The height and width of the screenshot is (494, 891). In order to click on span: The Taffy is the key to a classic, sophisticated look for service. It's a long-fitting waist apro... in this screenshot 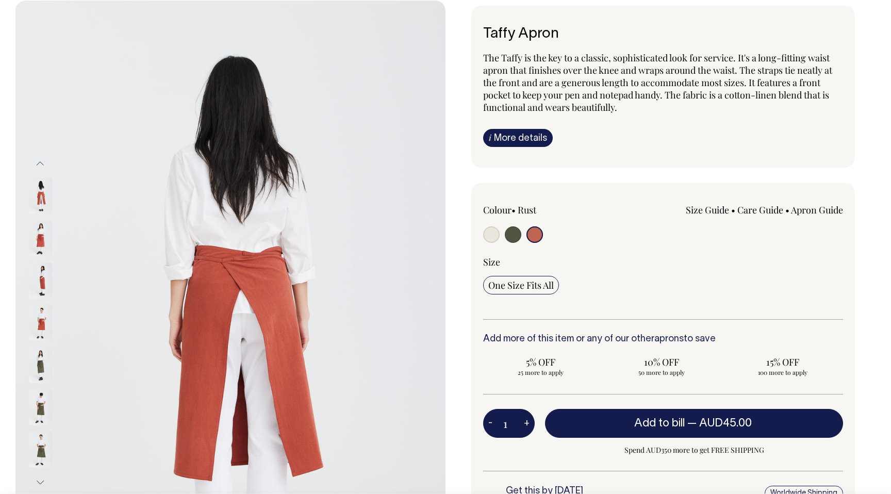, I will do `click(657, 83)`.